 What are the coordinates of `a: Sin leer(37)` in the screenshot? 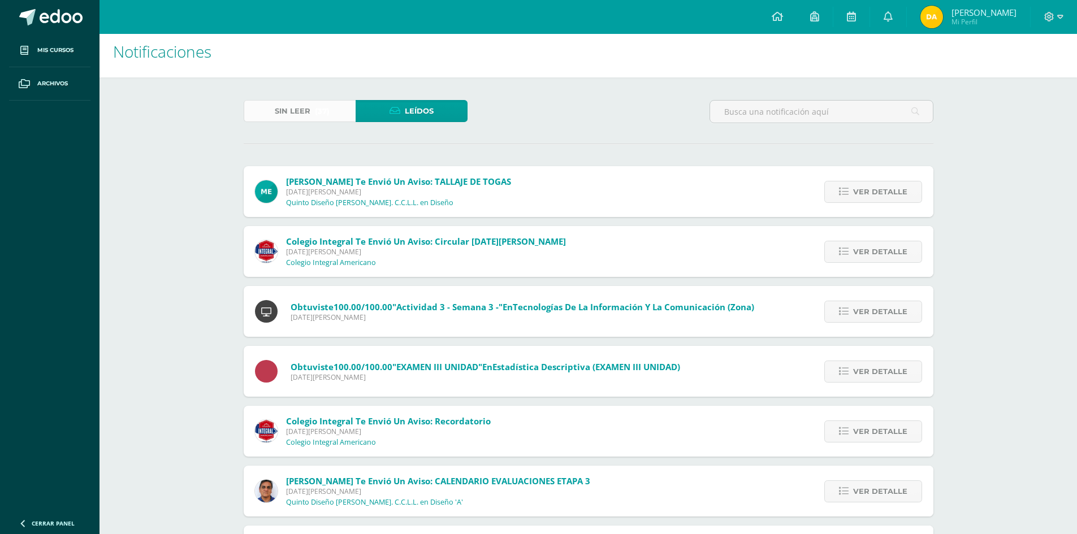 It's located at (300, 111).